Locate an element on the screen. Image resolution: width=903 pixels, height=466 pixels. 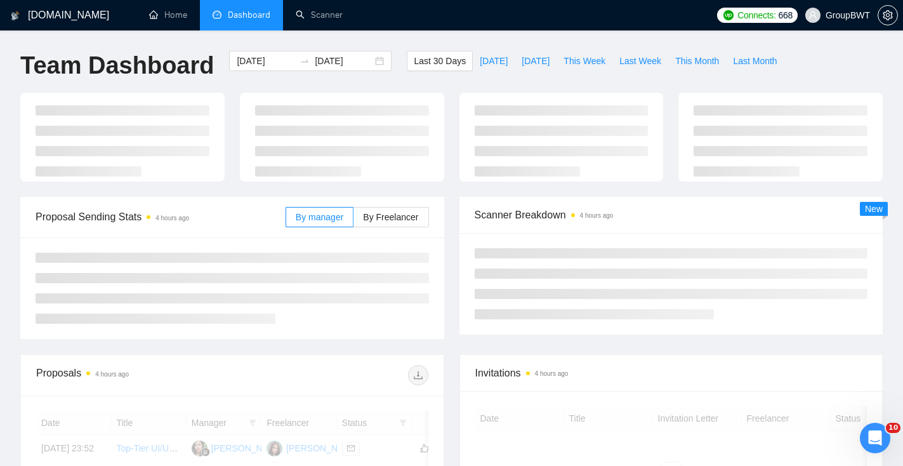
span: 668 is located at coordinates (785, 15).